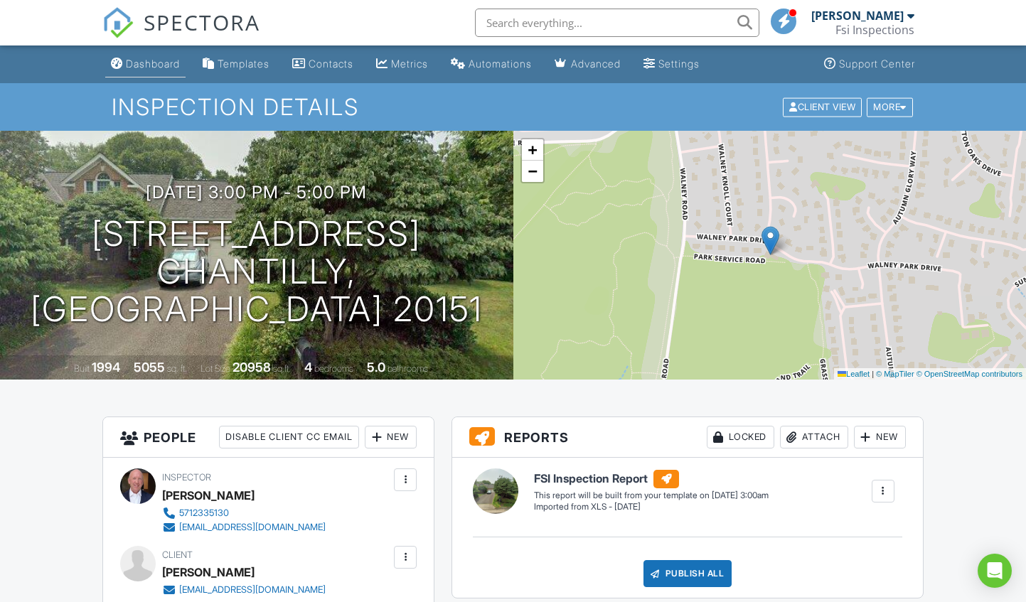 The width and height of the screenshot is (1026, 602). What do you see at coordinates (895, 374) in the screenshot?
I see `a: © MapTiler` at bounding box center [895, 374].